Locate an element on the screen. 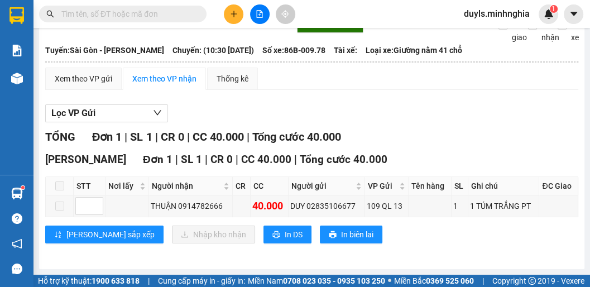  div: 1 is located at coordinates (459, 206).